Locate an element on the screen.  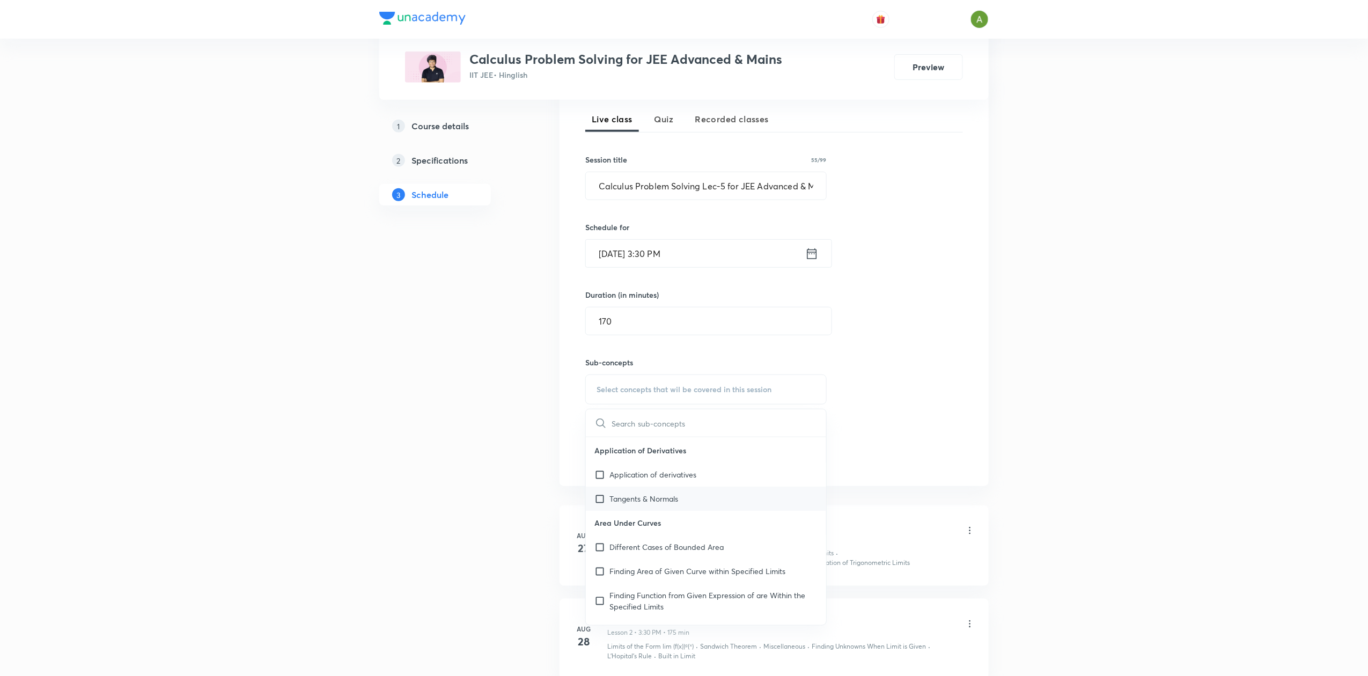
p: 2 is located at coordinates (399, 160).